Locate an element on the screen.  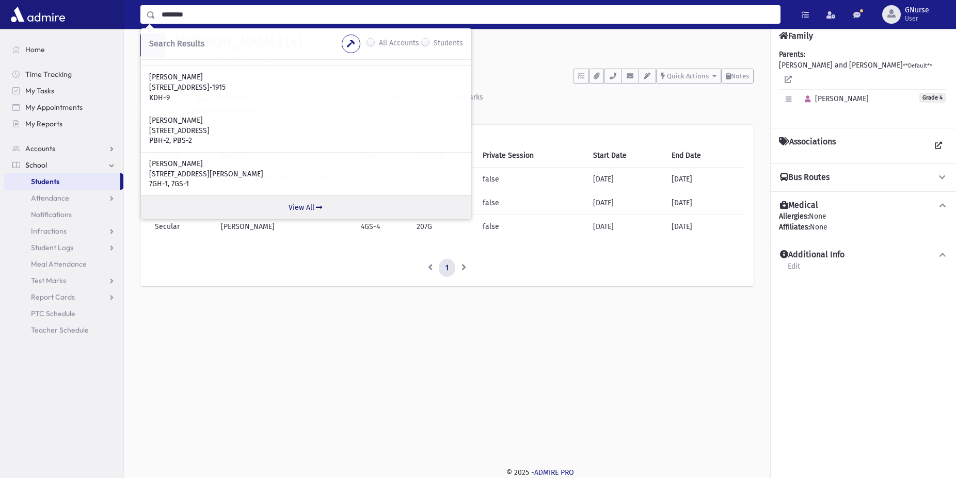
button: Quick Actions is located at coordinates (688, 76).